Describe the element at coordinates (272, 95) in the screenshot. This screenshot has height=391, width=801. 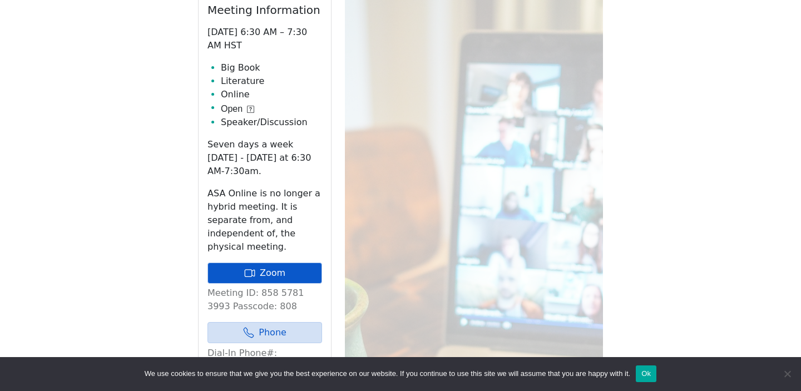
I see `li: Online` at that location.